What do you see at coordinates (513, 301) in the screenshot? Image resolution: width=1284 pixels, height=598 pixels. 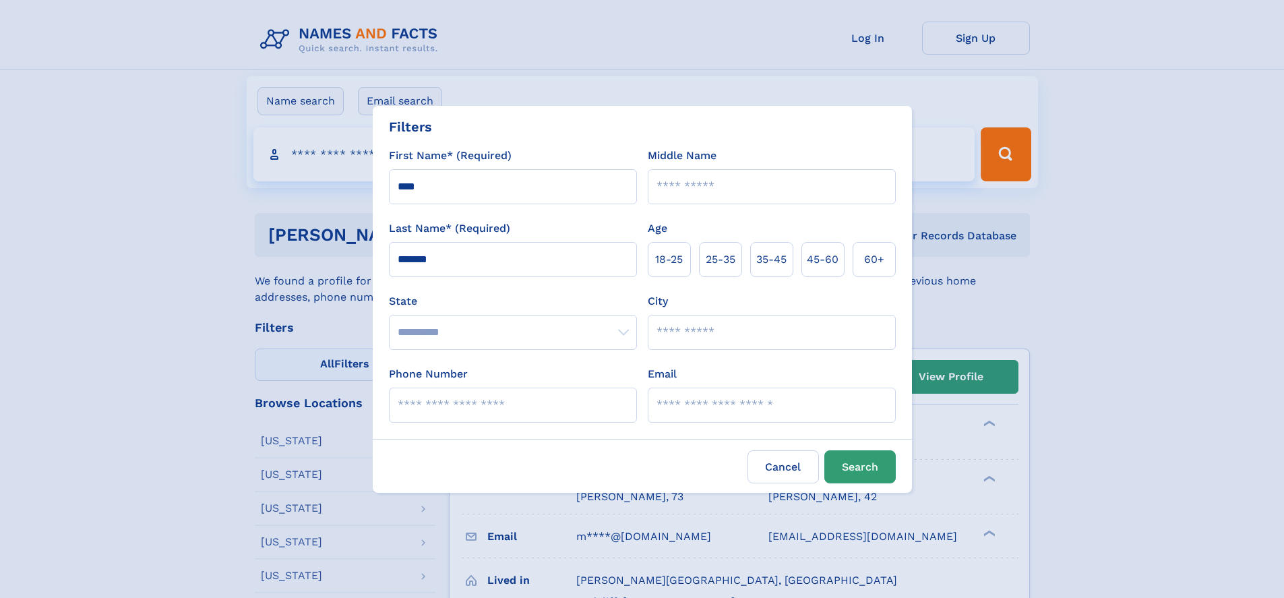 I see `label: State` at bounding box center [513, 301].